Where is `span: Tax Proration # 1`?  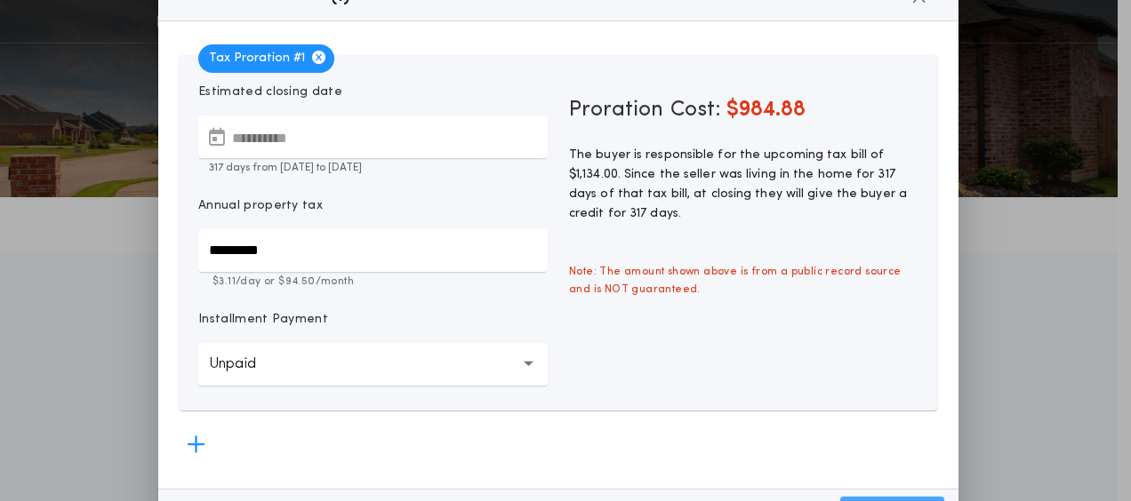
span: Tax Proration # 1 is located at coordinates (266, 59).